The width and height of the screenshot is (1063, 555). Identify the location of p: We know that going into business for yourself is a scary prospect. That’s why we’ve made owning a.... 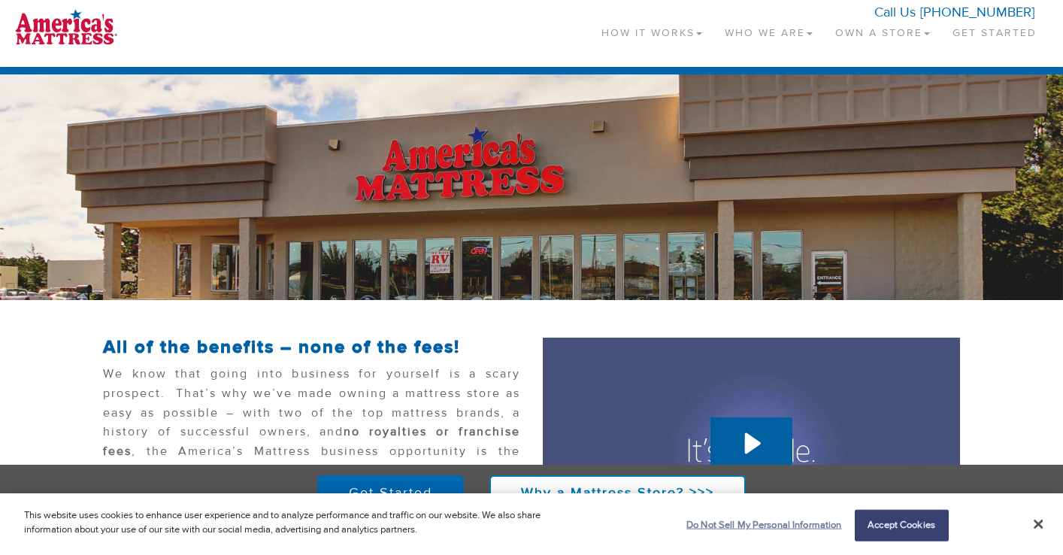
(311, 445).